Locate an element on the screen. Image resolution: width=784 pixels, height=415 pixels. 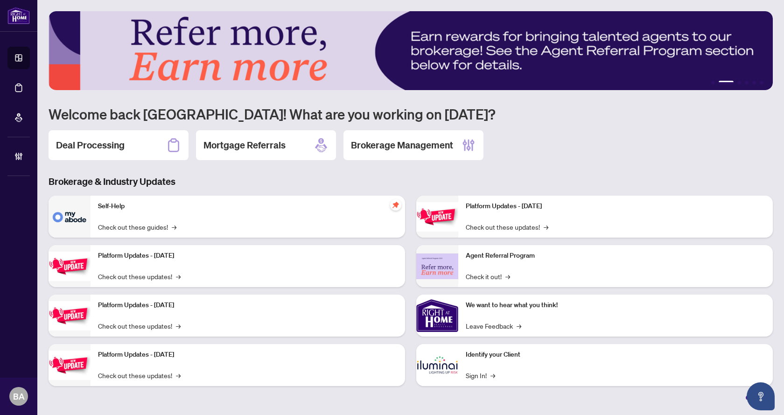
p: Agent Referral Program is located at coordinates (615, 256).